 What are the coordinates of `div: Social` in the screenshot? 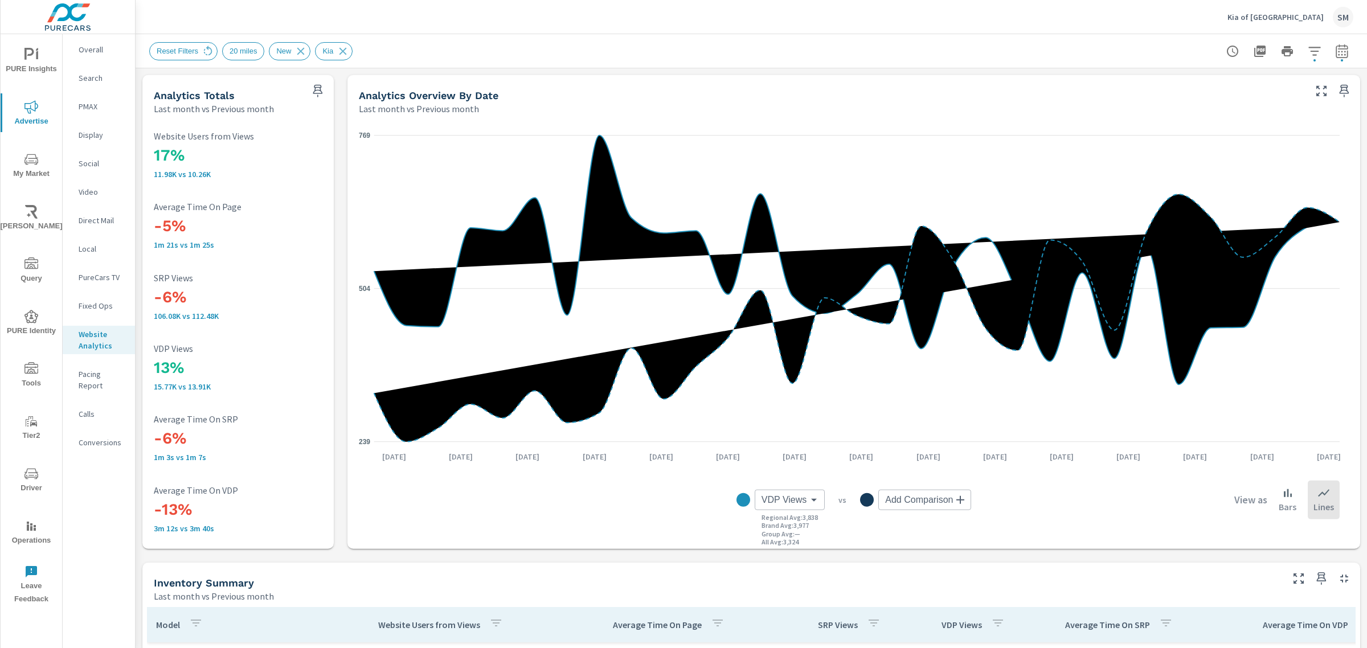 It's located at (99, 163).